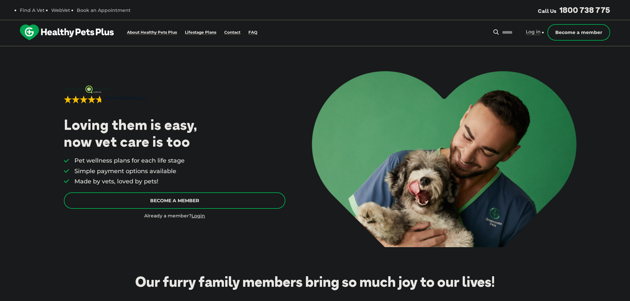 This screenshot has width=630, height=301. I want to click on p: Loving them is easy, now vet care is too, so click(131, 133).